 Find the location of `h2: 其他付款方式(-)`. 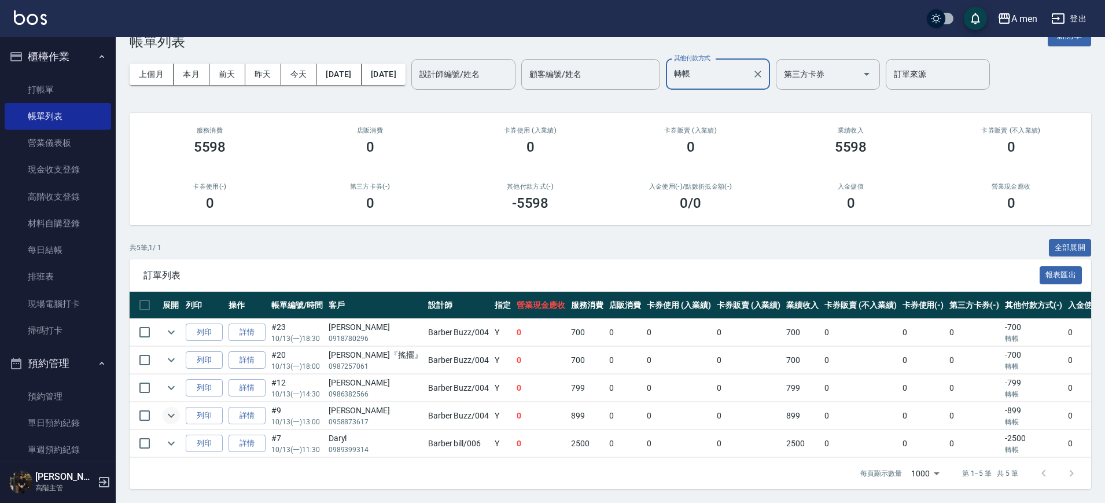

h2: 其他付款方式(-) is located at coordinates (530, 186).